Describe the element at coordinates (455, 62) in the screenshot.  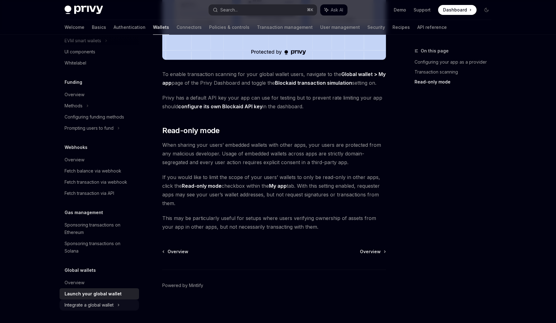
I see `a: Configuring your app as a provider` at that location.